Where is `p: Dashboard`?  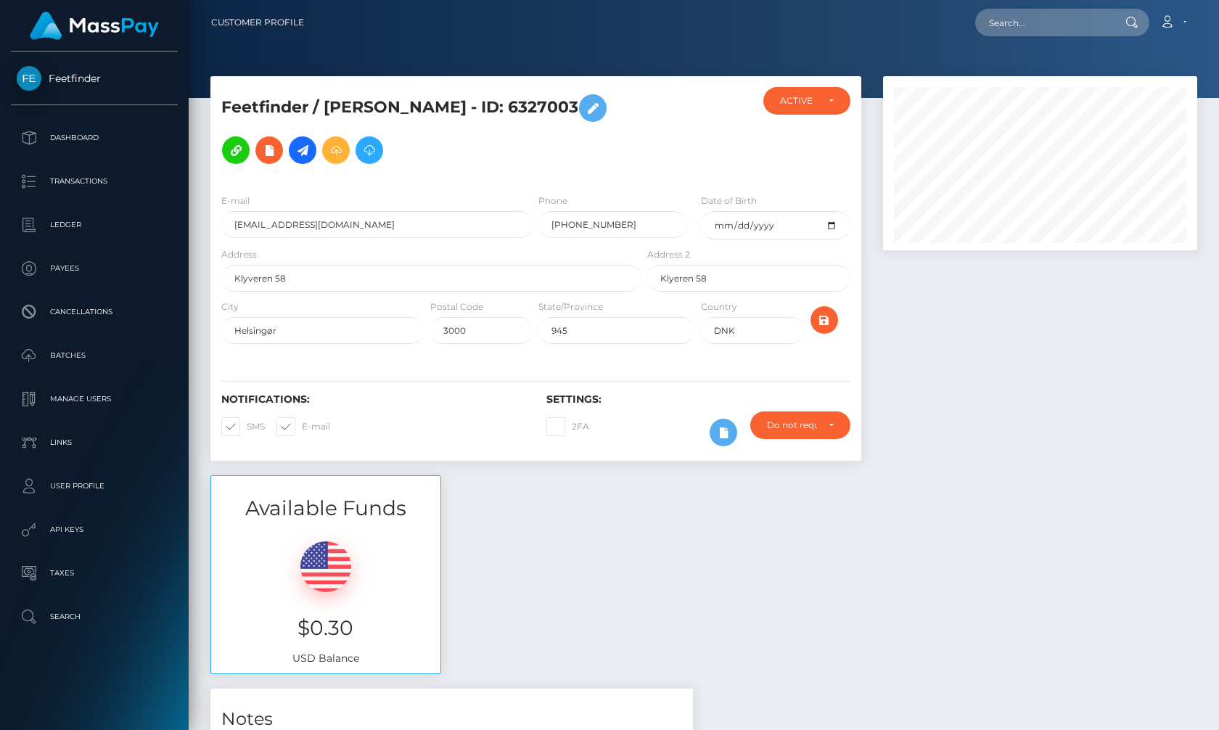 p: Dashboard is located at coordinates (94, 138).